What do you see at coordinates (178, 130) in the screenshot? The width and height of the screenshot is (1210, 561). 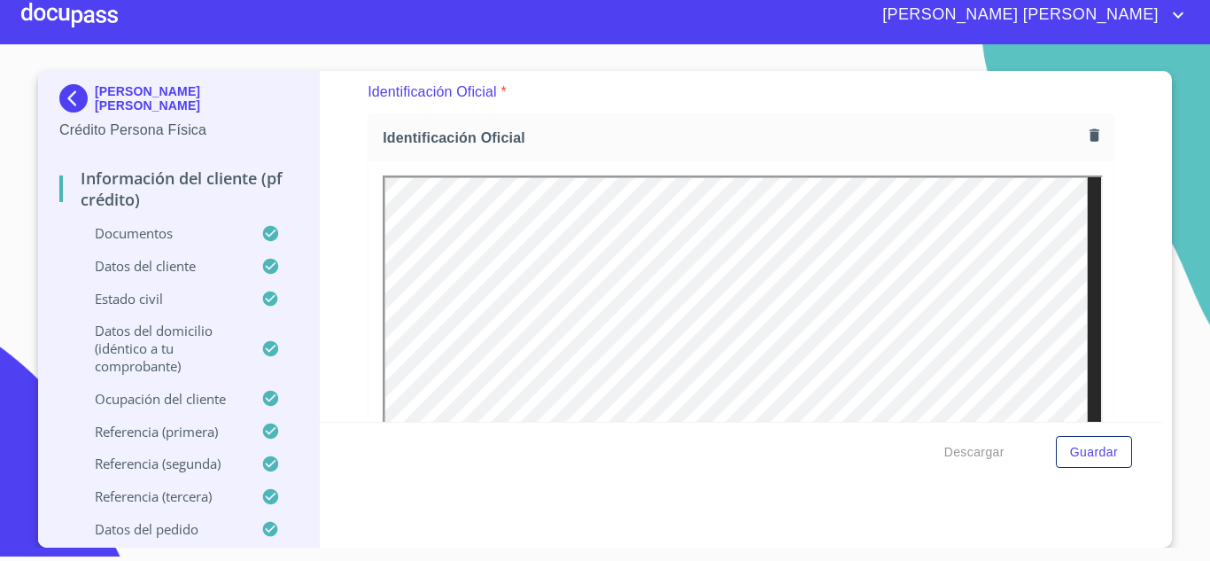 I see `p: Crédito Persona Física` at bounding box center [178, 130].